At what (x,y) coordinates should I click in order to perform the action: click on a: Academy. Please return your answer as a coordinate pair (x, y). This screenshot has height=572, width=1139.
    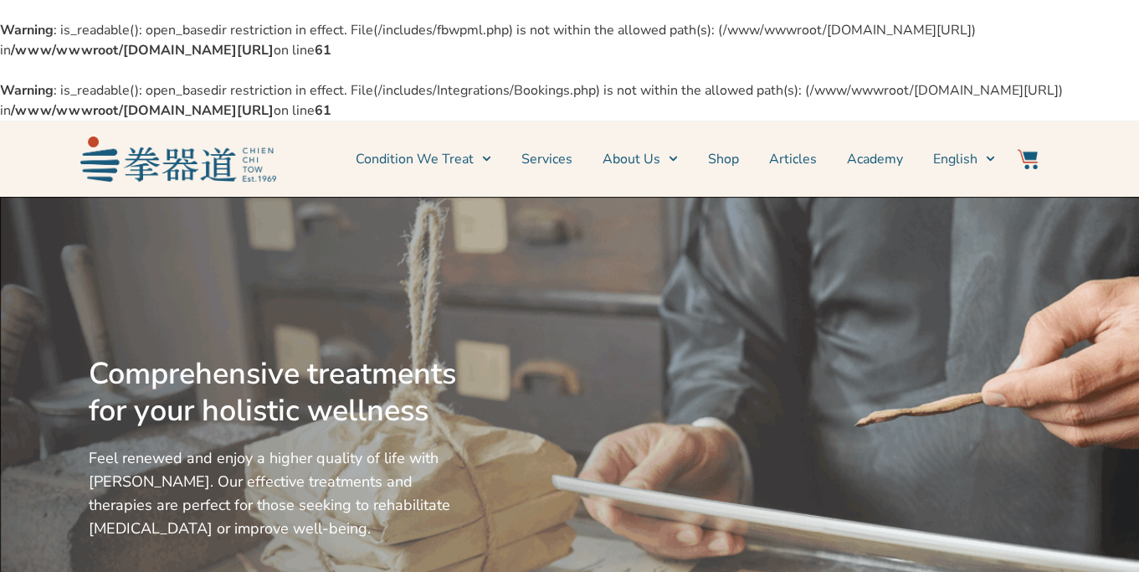
    Looking at the image, I should click on (875, 159).